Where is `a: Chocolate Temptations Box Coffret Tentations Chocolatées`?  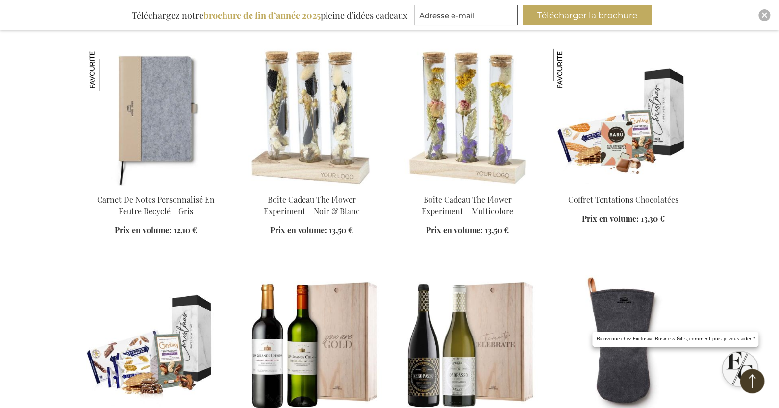
a: Chocolate Temptations Box Coffret Tentations Chocolatées is located at coordinates (624, 187).